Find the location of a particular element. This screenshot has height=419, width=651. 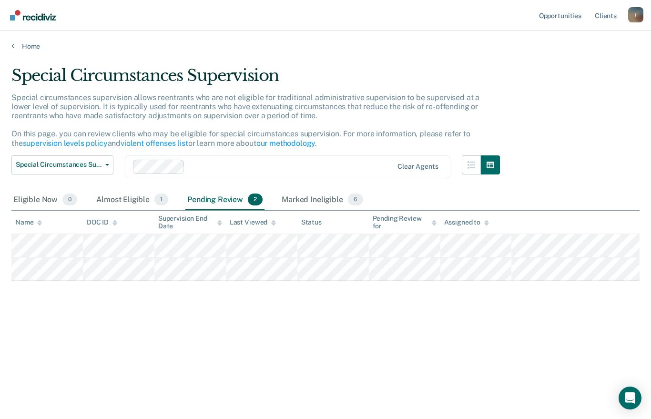

div: Supervision End Date is located at coordinates (190, 222).